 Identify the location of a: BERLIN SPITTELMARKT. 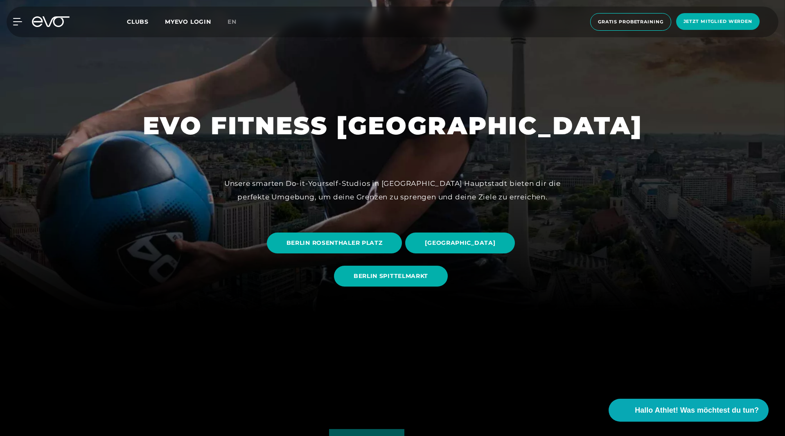
(392, 276).